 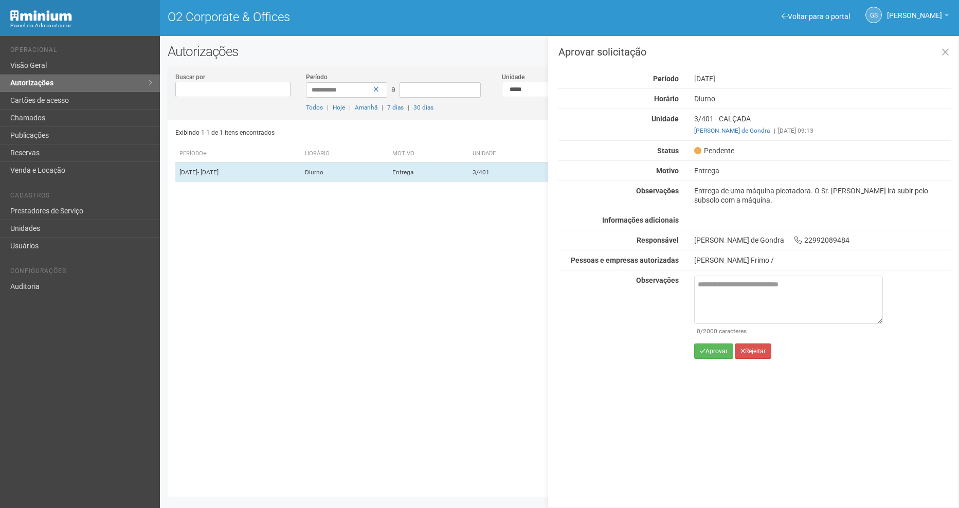 What do you see at coordinates (395, 107) in the screenshot?
I see `a: 7 dias` at bounding box center [395, 107].